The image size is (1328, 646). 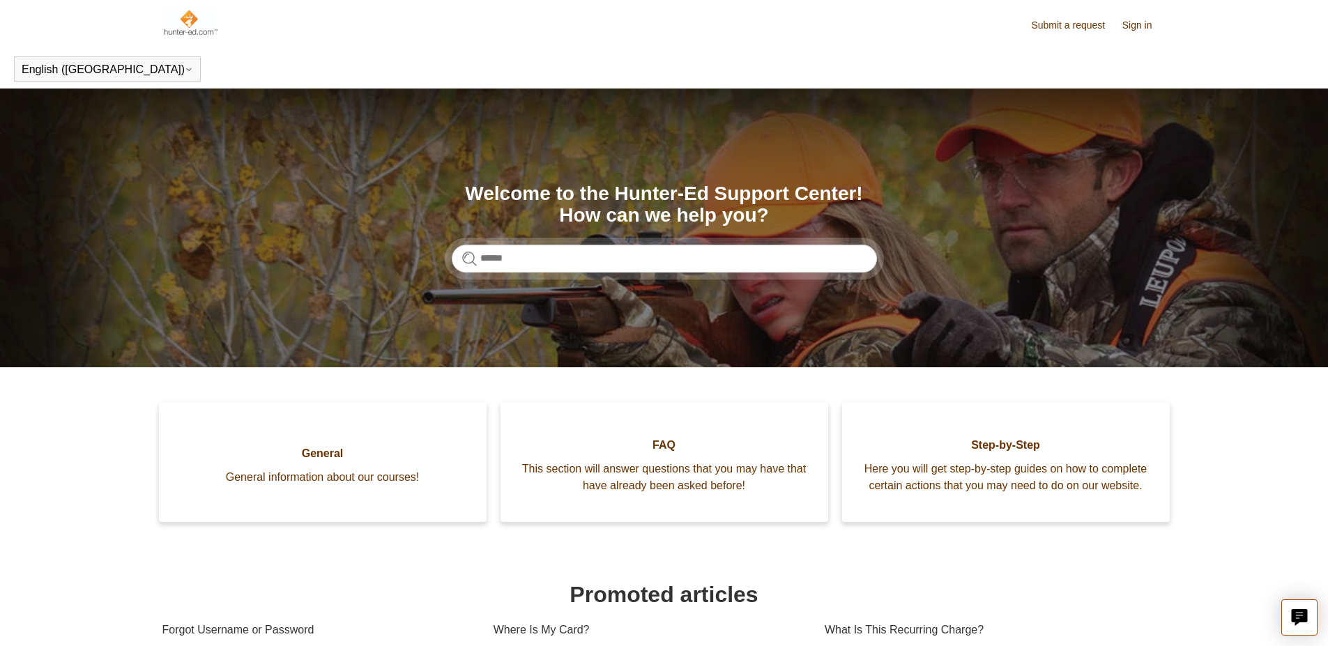 What do you see at coordinates (664, 446) in the screenshot?
I see `span: FAQ` at bounding box center [664, 446].